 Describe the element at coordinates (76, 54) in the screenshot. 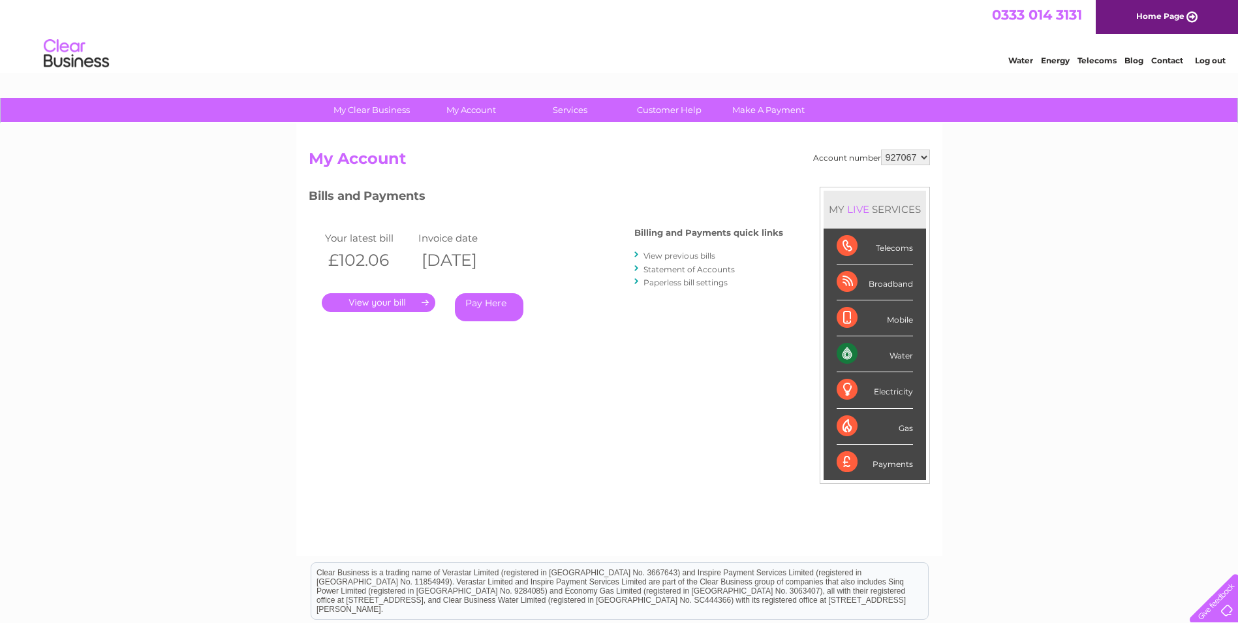

I see `img: logo.png` at that location.